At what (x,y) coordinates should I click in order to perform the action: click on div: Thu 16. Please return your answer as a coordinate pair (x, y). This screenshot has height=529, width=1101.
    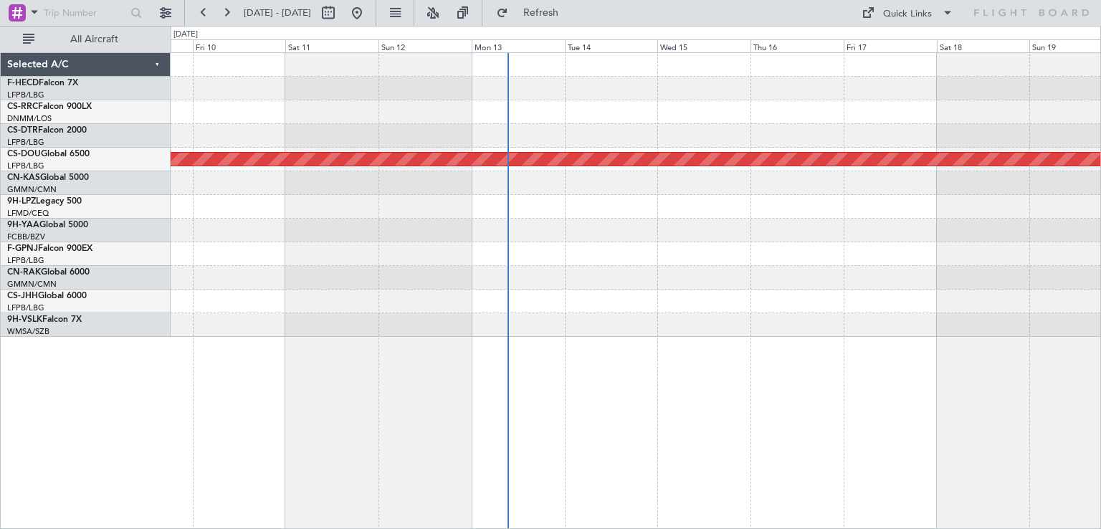
    Looking at the image, I should click on (797, 46).